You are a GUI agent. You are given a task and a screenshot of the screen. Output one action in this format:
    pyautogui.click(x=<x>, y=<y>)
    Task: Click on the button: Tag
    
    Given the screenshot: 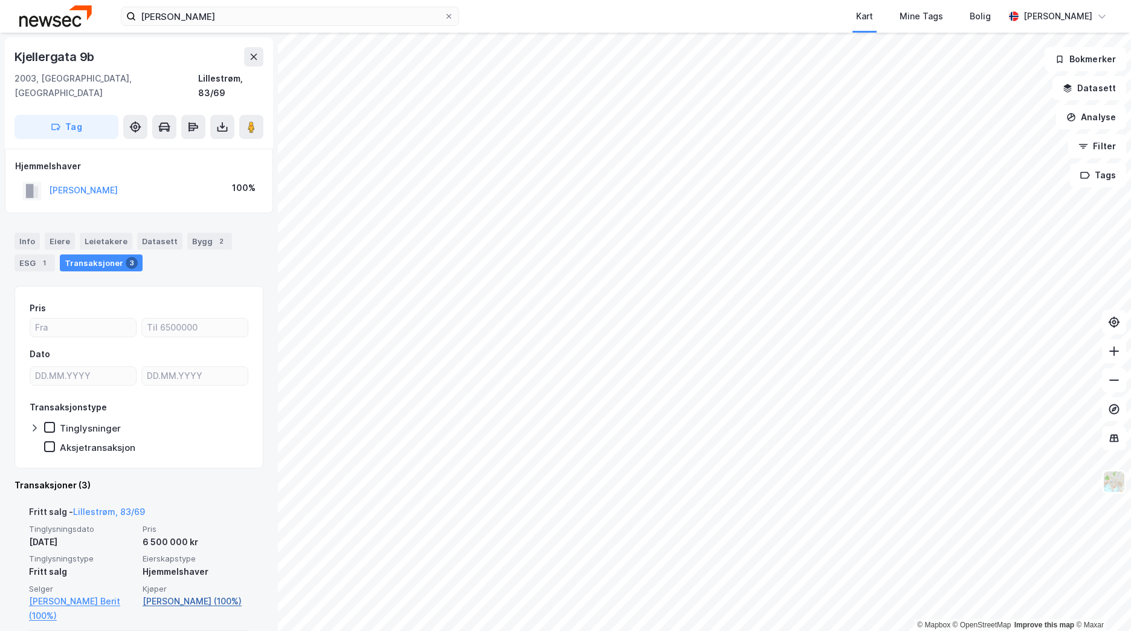 What is the action you would take?
    pyautogui.click(x=66, y=127)
    